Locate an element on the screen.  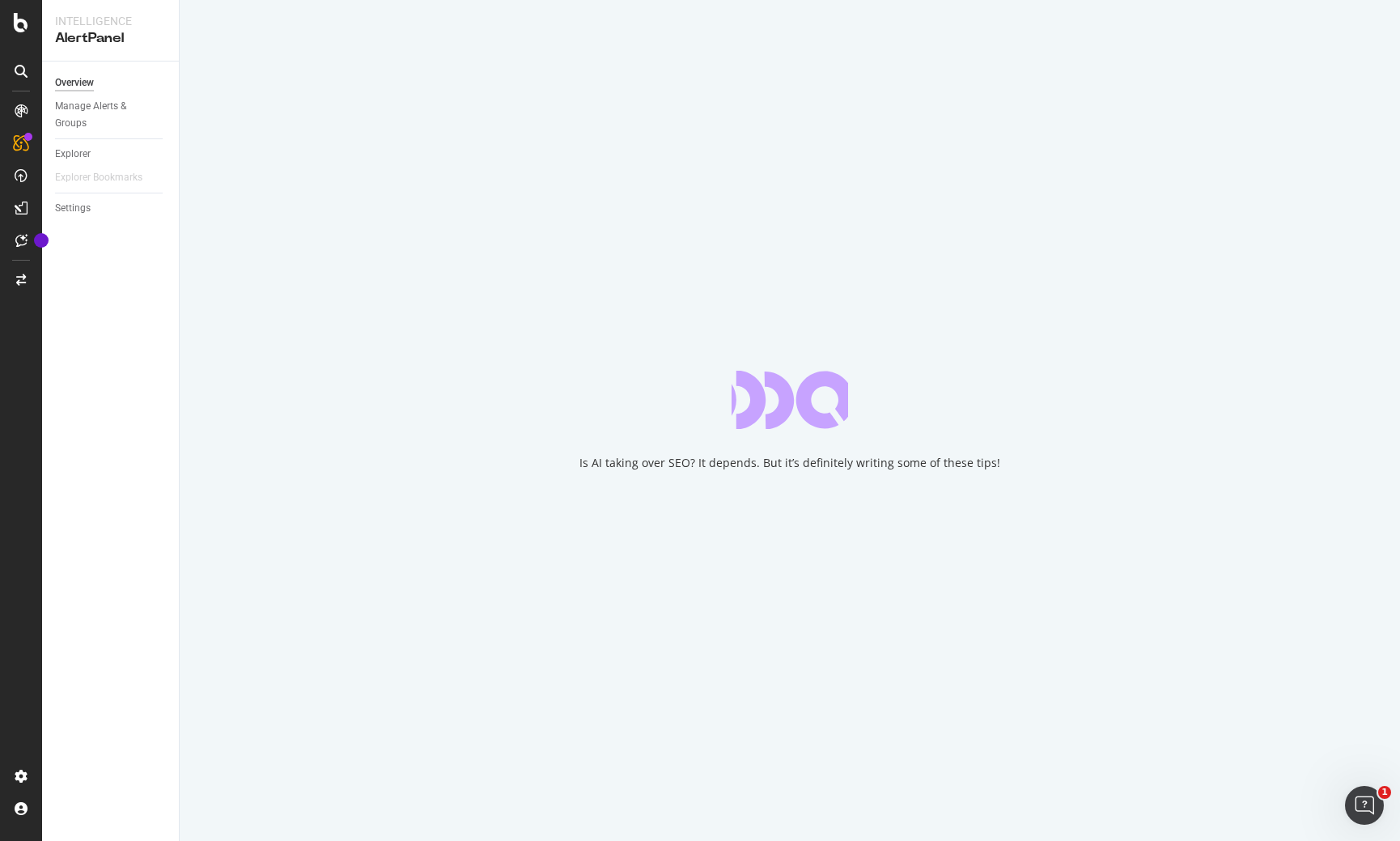
div: Explorer Bookmarks is located at coordinates (98, 177).